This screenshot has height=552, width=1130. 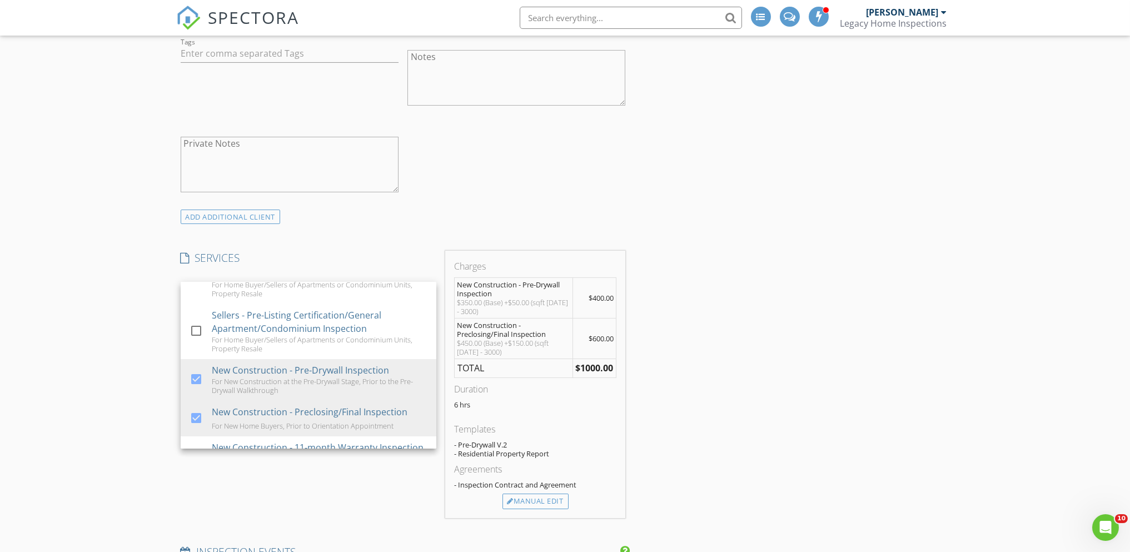 I want to click on p: 6 hrs, so click(x=535, y=404).